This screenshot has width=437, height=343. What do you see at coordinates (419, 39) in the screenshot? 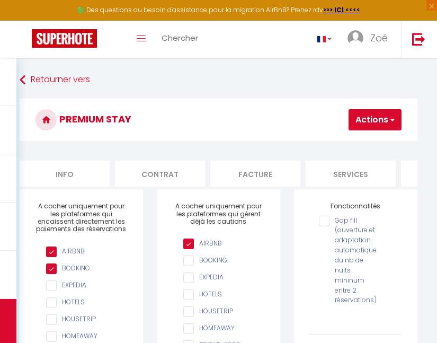
I see `img: logout` at bounding box center [419, 39].